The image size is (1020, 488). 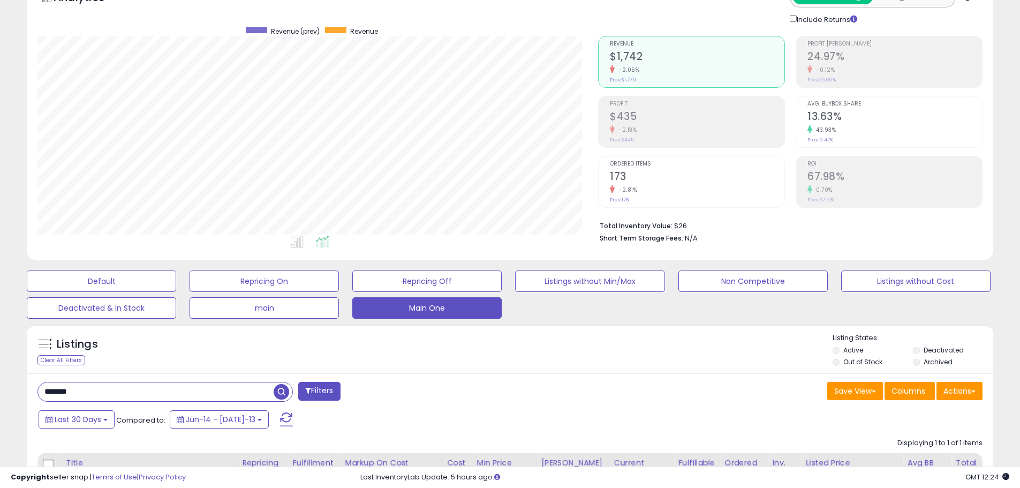 What do you see at coordinates (822, 80) in the screenshot?
I see `small: Prev: 25.00%` at bounding box center [822, 80].